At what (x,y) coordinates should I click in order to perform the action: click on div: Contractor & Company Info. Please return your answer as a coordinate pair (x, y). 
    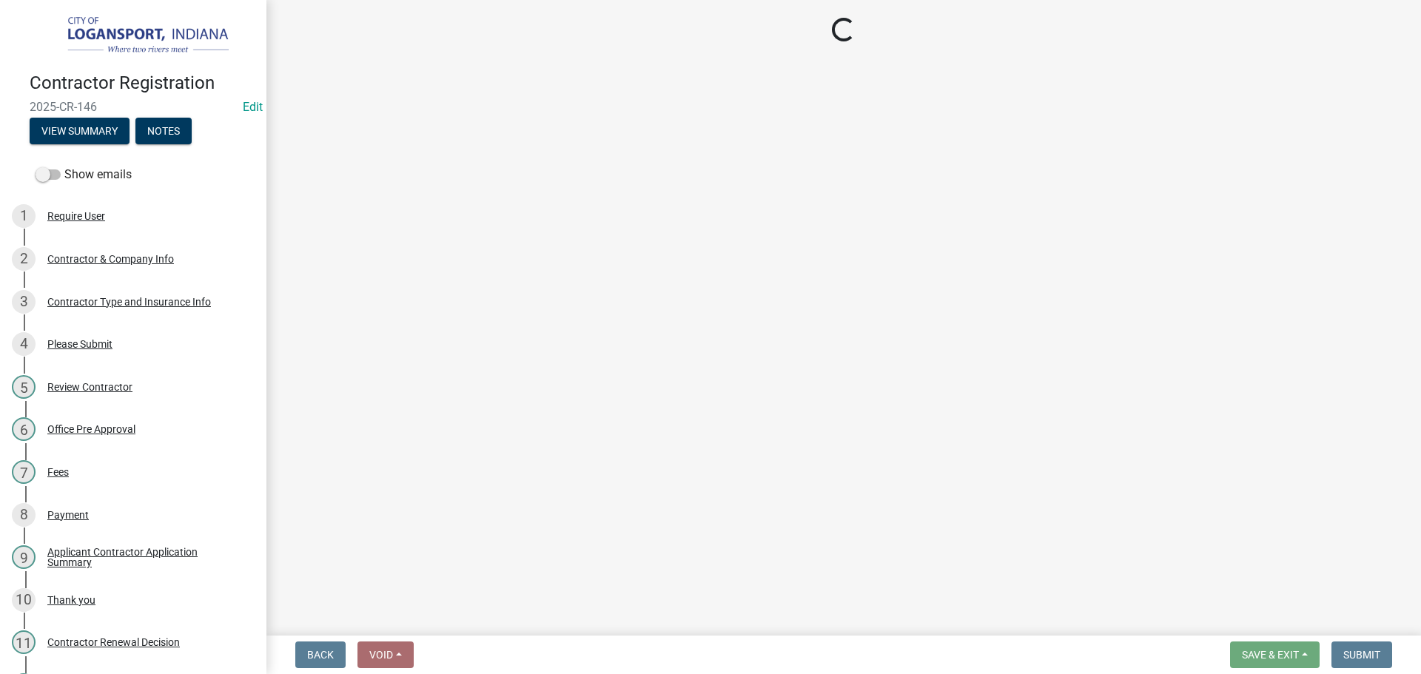
    Looking at the image, I should click on (110, 259).